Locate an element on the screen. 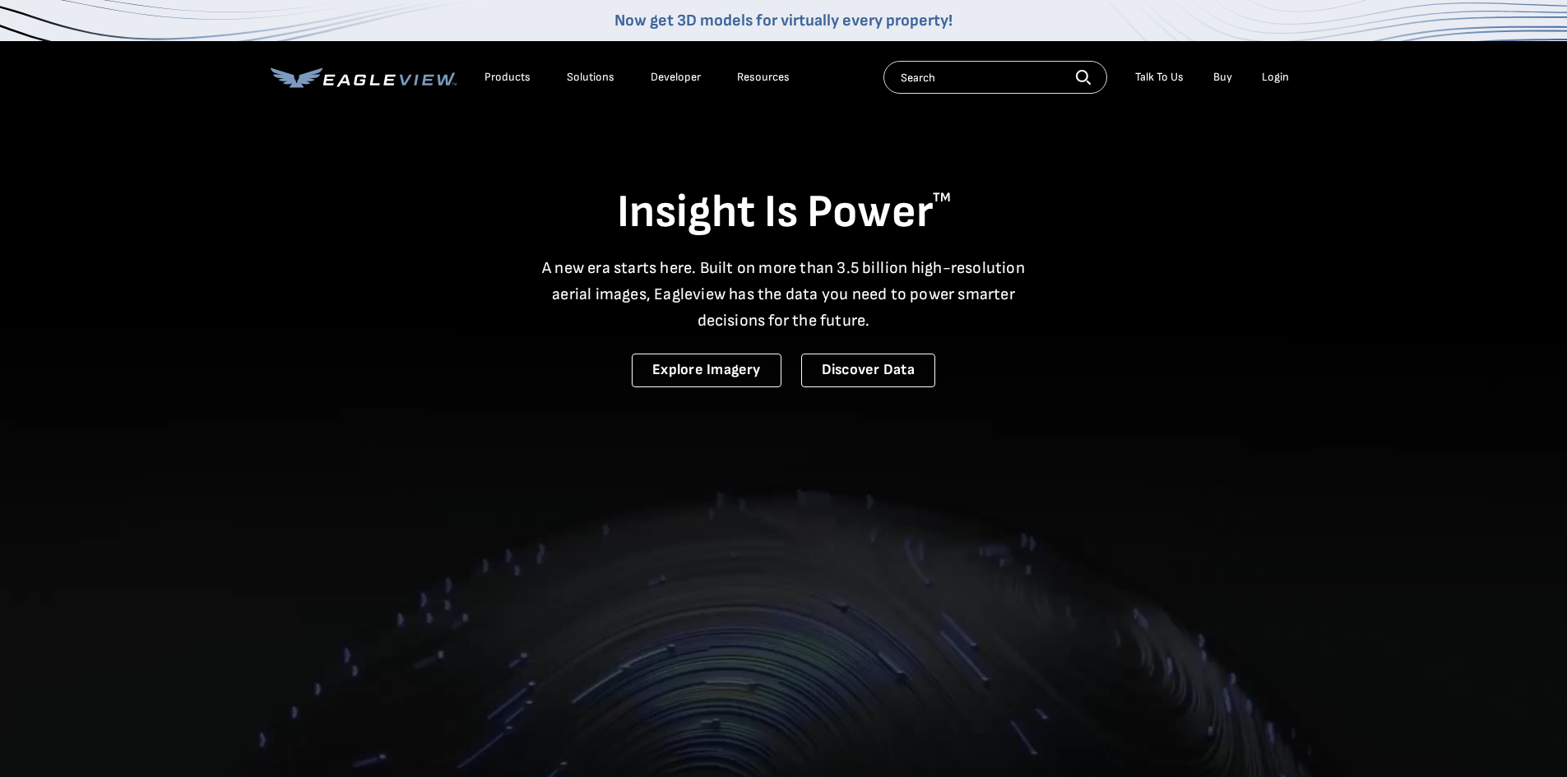 The image size is (1567, 777). a: Explore Imagery is located at coordinates (706, 370).